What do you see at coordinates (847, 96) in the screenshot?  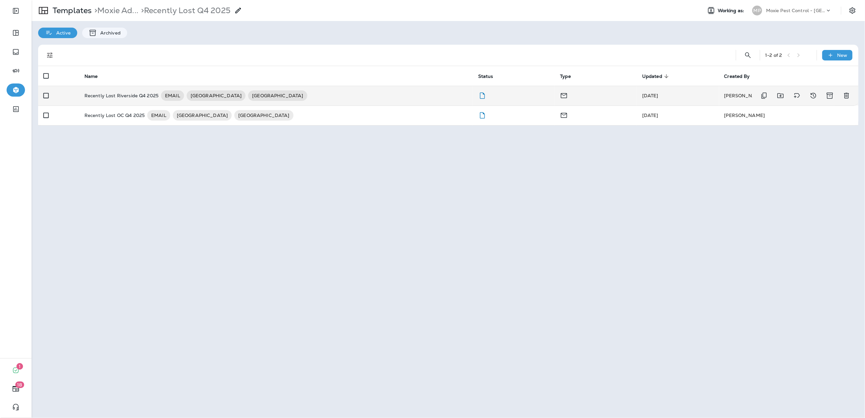 I see `button: Delete` at bounding box center [847, 96].